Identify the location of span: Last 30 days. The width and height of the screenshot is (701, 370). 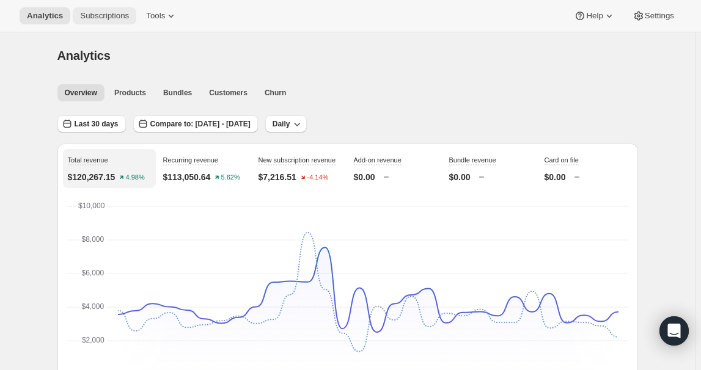
(97, 124).